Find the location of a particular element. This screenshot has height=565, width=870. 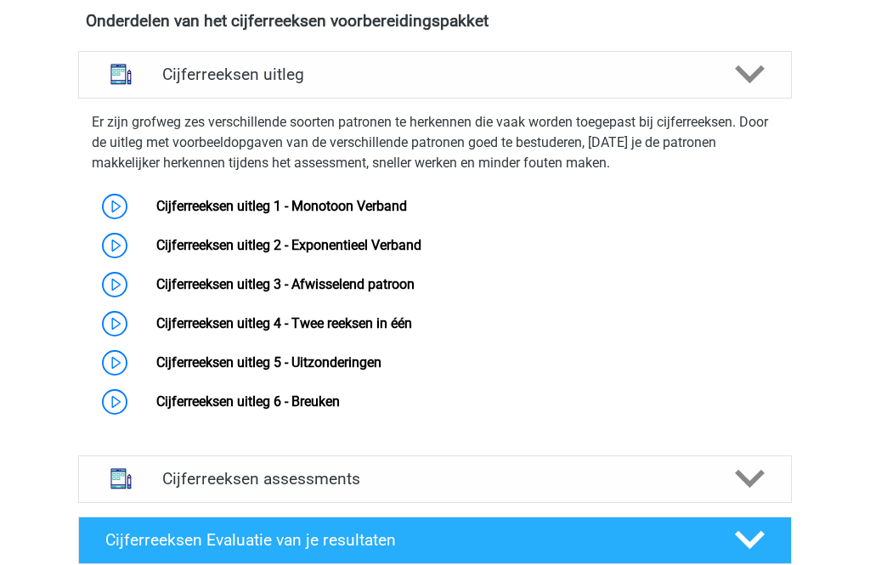

a: Cijferreeksen uitleg 3 - Afwisselend patroon is located at coordinates (286, 284).